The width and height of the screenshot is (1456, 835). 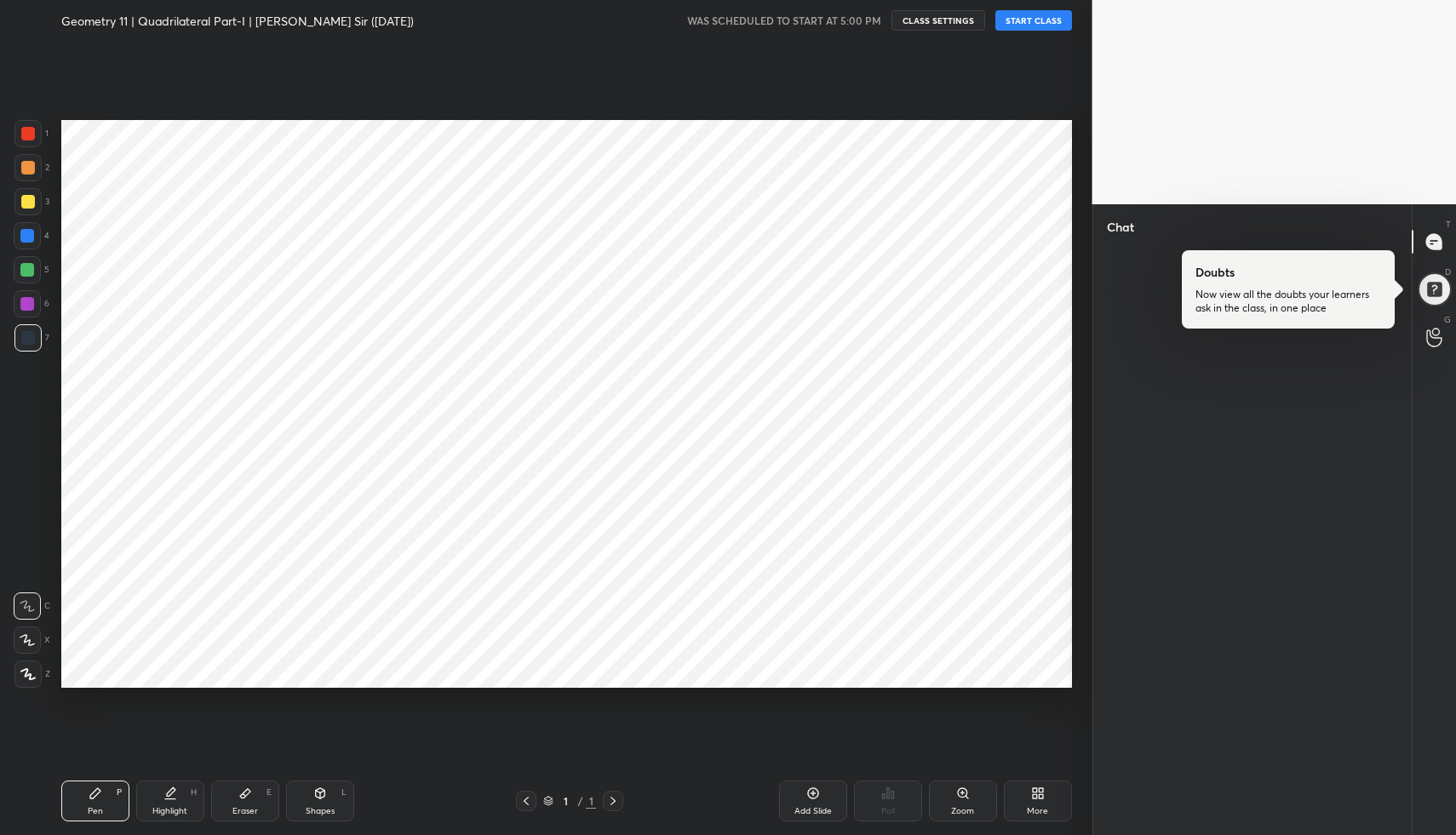 I want to click on p: G, so click(x=1448, y=320).